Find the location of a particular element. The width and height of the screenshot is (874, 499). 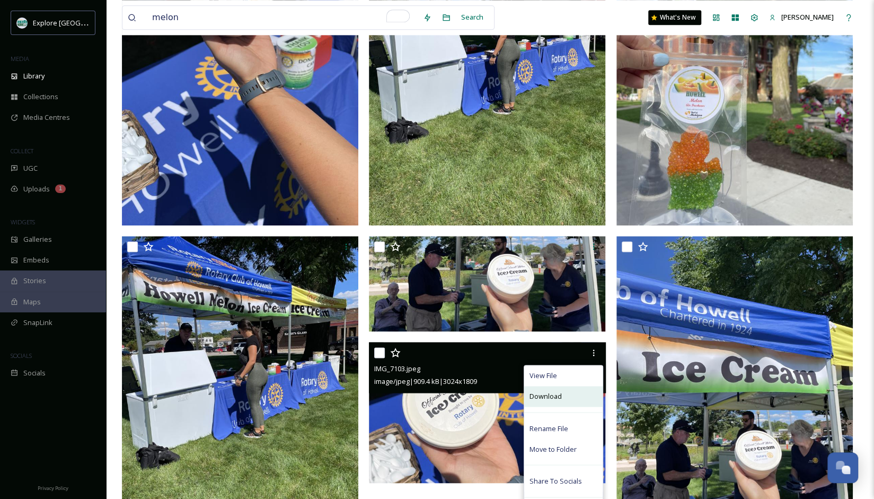

span: Stories is located at coordinates (34, 280).